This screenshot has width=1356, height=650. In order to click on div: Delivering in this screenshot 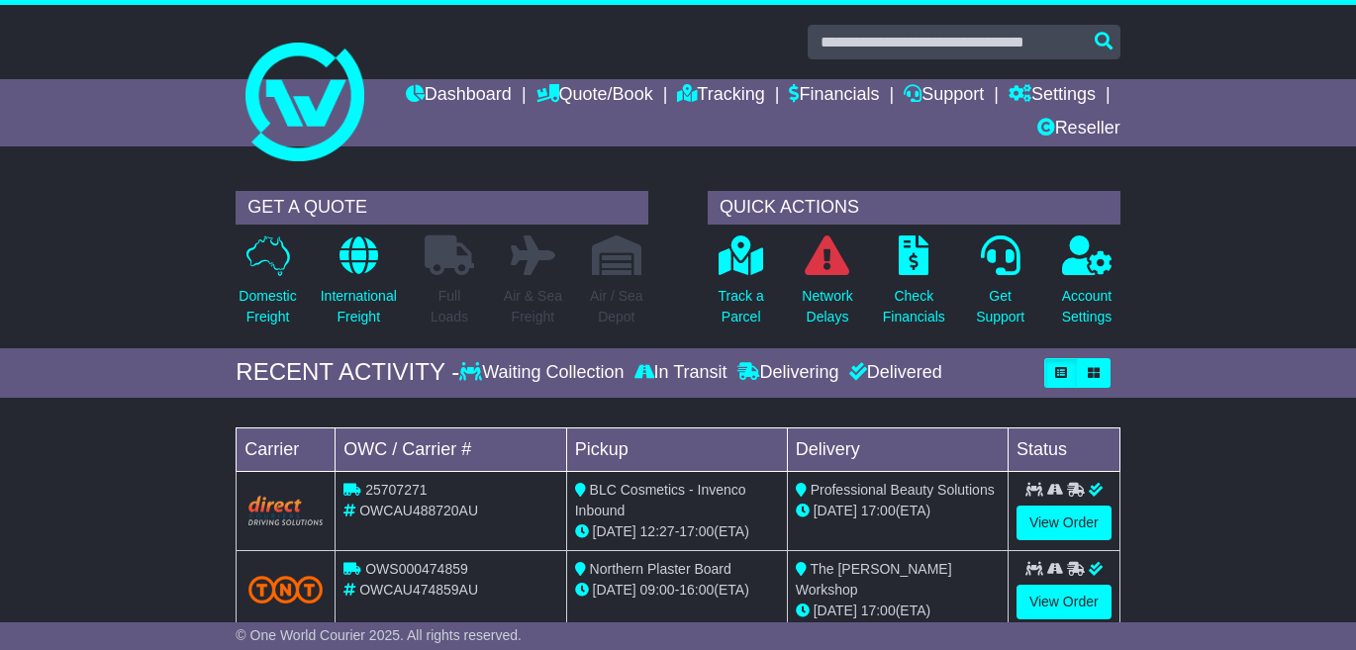, I will do `click(788, 373)`.